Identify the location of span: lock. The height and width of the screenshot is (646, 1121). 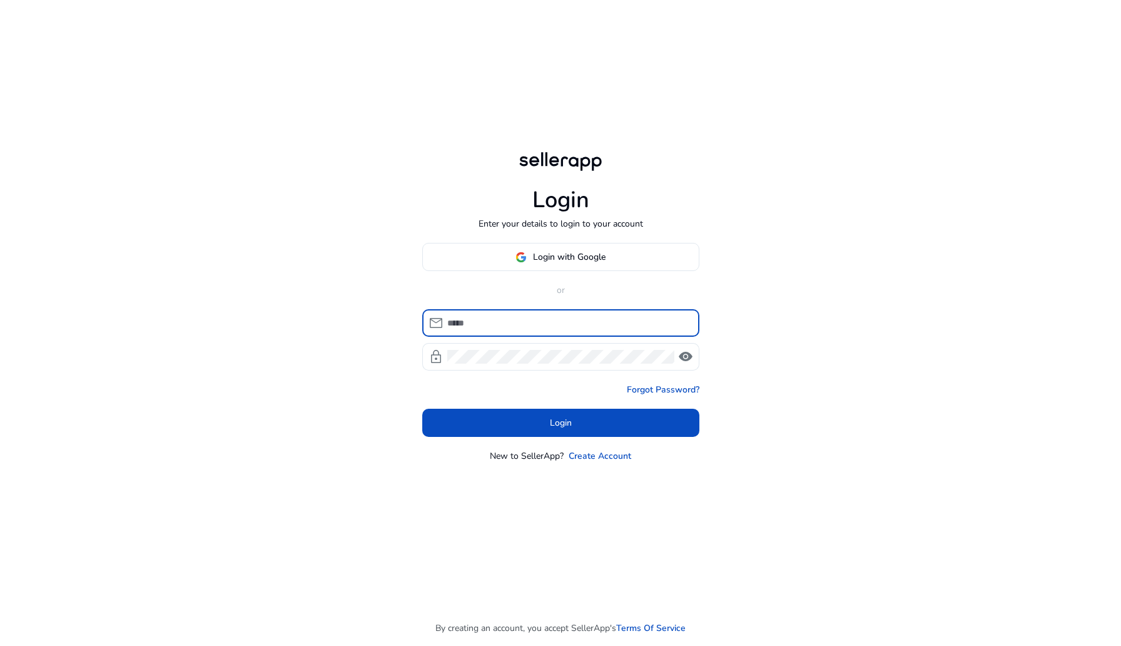
(436, 357).